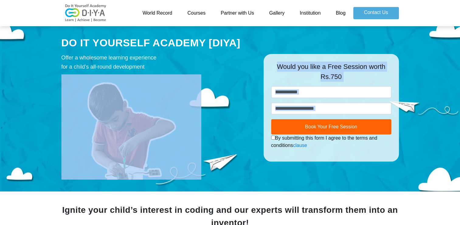  Describe the element at coordinates (331, 74) in the screenshot. I see `div: Would you like a Free Session worth Rs.750` at that location.